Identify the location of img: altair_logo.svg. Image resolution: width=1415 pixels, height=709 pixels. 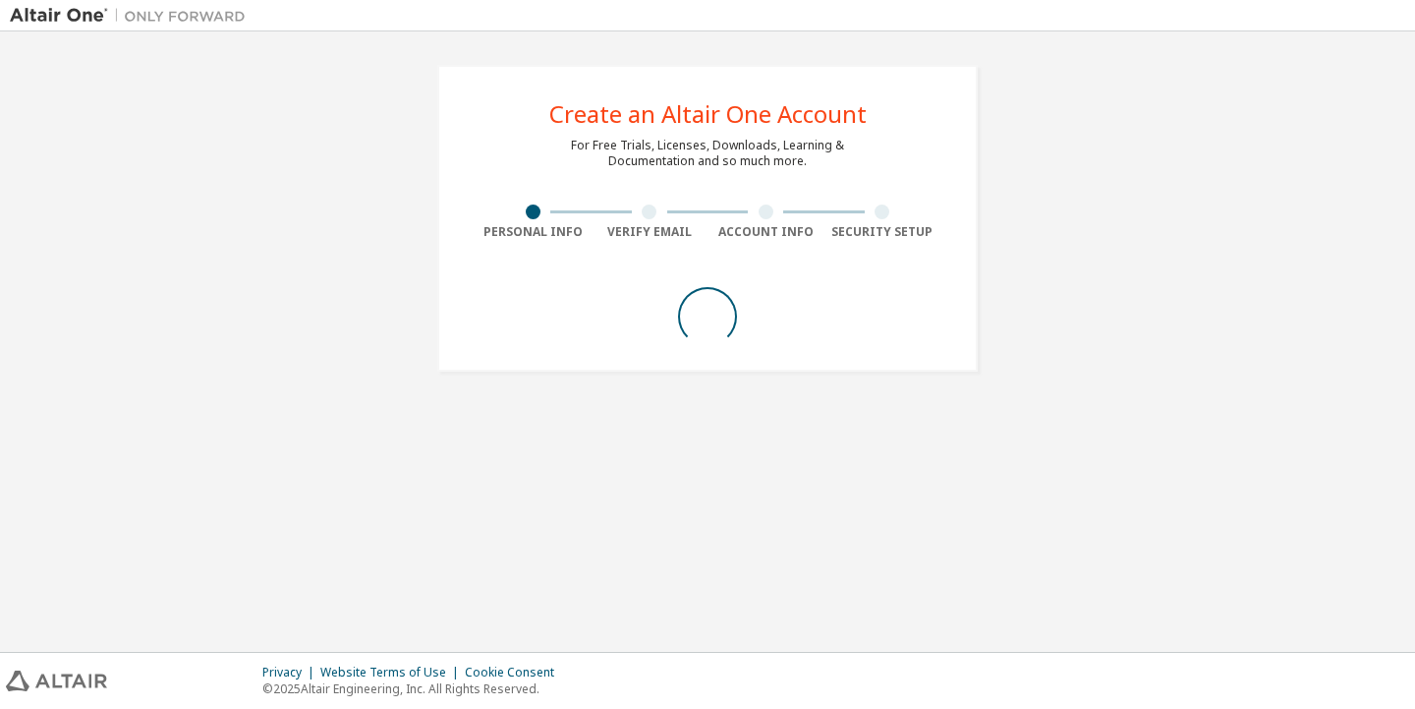
(56, 680).